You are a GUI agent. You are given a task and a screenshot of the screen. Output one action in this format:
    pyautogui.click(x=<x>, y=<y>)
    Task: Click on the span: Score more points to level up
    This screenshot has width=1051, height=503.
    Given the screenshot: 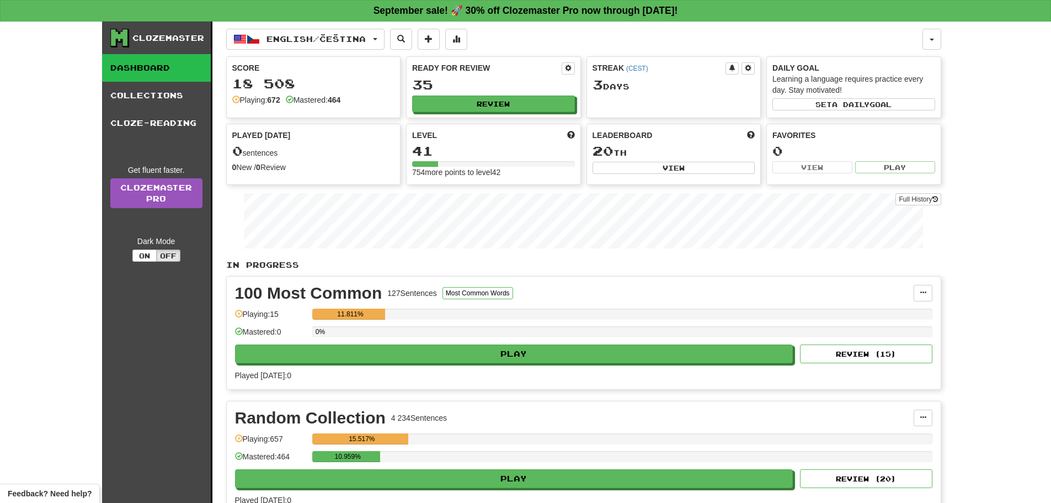 What is the action you would take?
    pyautogui.click(x=571, y=135)
    